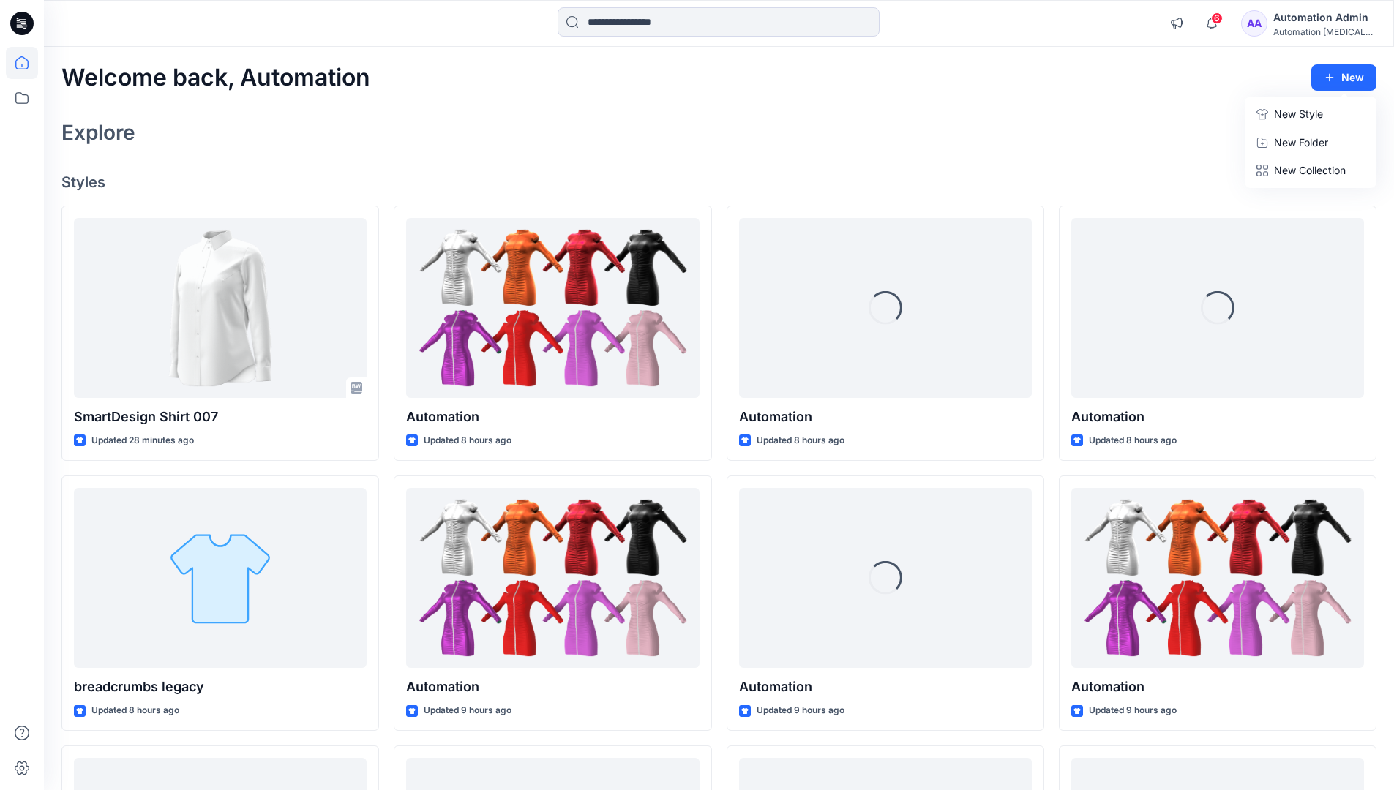  Describe the element at coordinates (220, 687) in the screenshot. I see `p: breadcrumbs legacy` at that location.